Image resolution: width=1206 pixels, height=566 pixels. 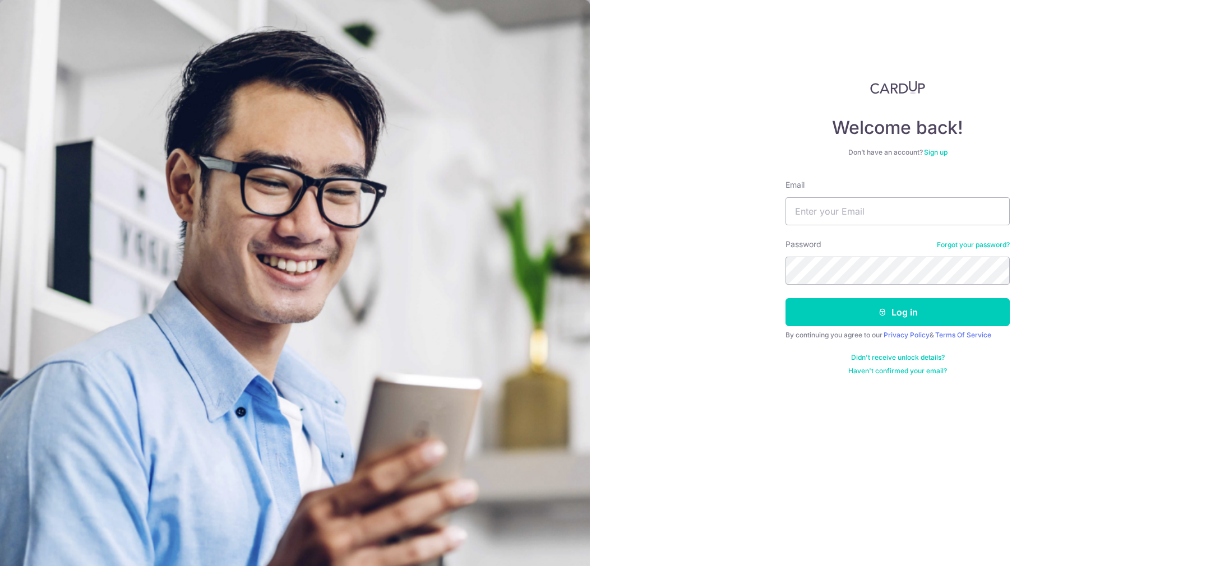 I want to click on a: Privacy Policy, so click(x=907, y=335).